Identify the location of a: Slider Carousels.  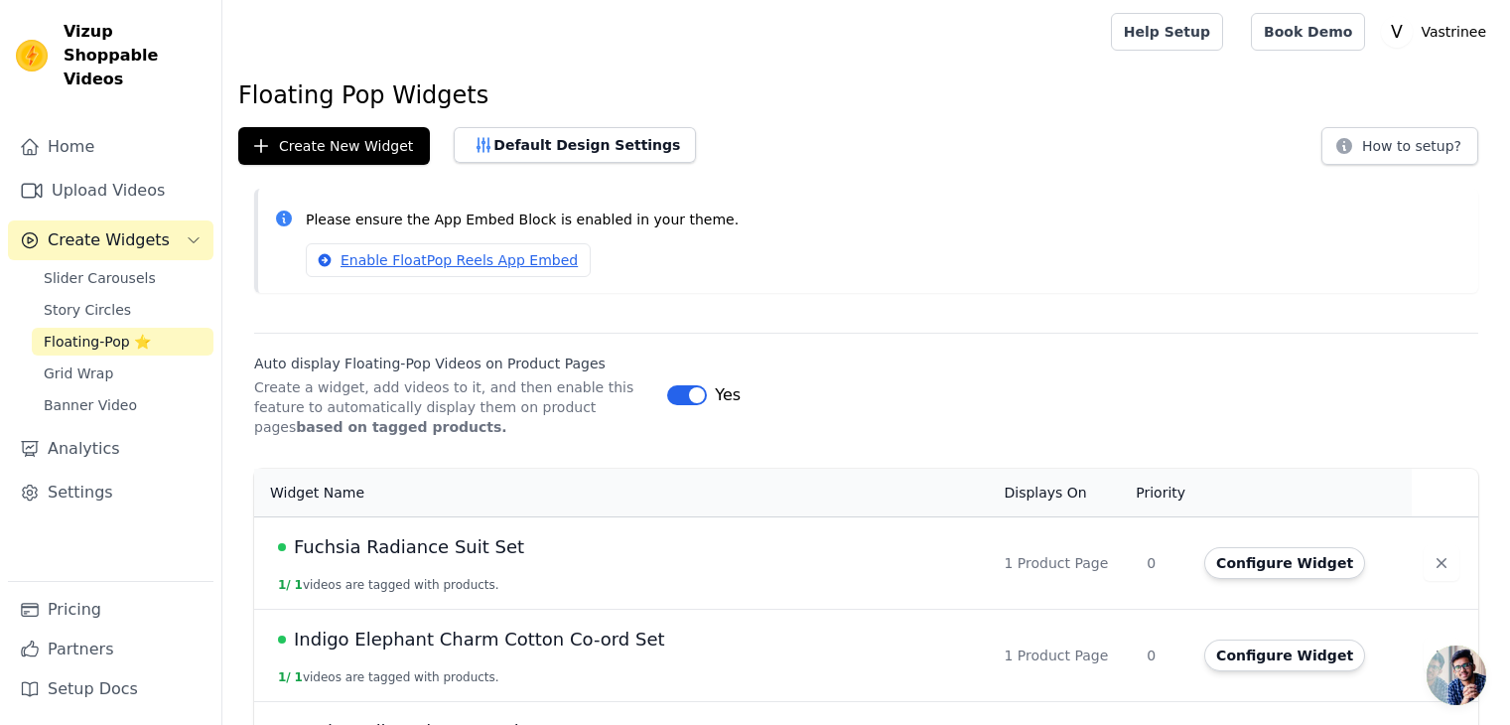
(122, 278).